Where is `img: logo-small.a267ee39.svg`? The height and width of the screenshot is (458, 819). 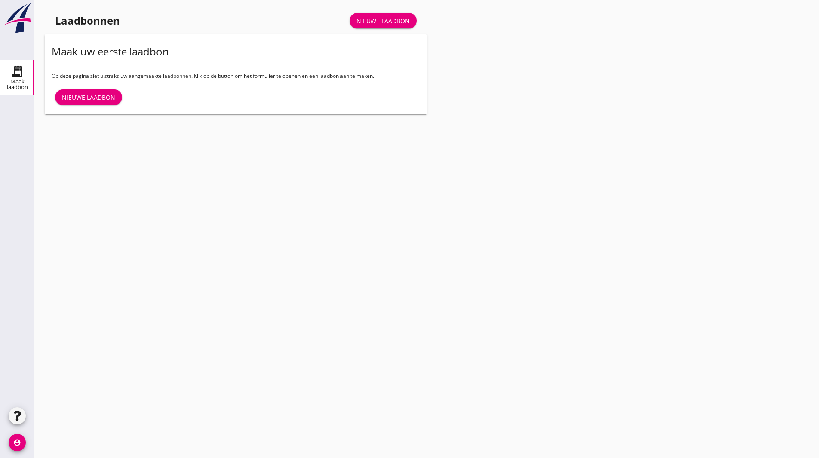 img: logo-small.a267ee39.svg is located at coordinates (17, 18).